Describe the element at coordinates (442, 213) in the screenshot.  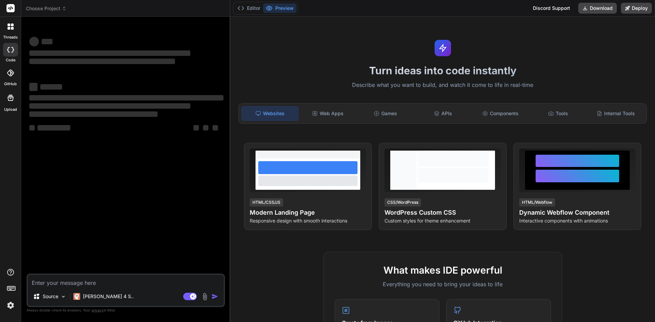
I see `h4: WordPress Custom CSS` at that location.